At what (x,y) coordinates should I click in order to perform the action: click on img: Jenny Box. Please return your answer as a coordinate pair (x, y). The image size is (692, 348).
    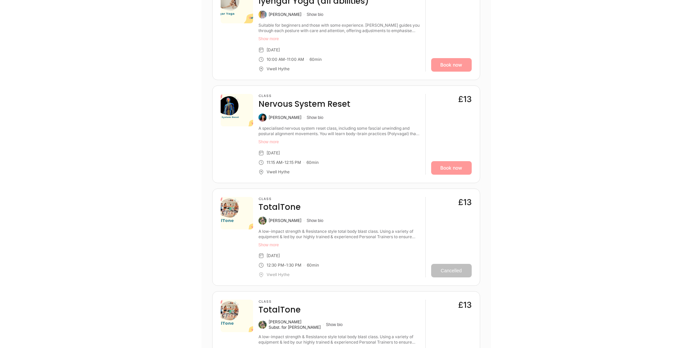
    Looking at the image, I should click on (262, 15).